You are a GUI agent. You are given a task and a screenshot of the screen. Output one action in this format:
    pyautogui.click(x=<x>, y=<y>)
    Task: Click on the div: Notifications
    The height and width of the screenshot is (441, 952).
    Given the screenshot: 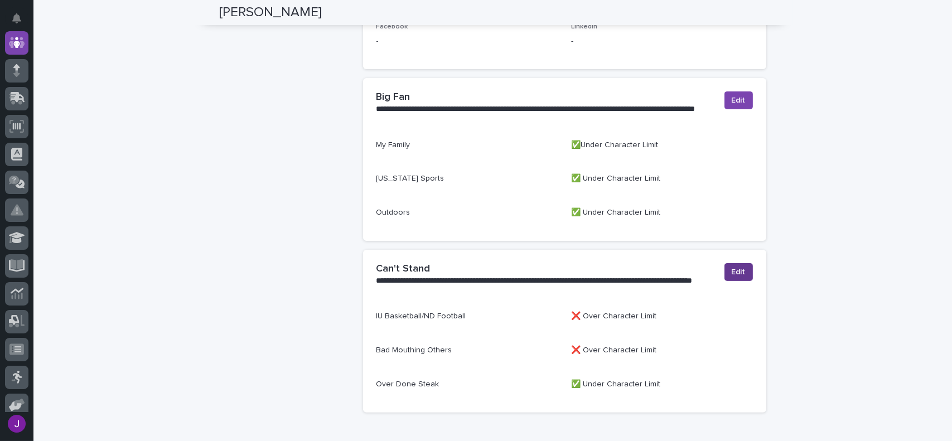 What is the action you would take?
    pyautogui.click(x=21, y=22)
    